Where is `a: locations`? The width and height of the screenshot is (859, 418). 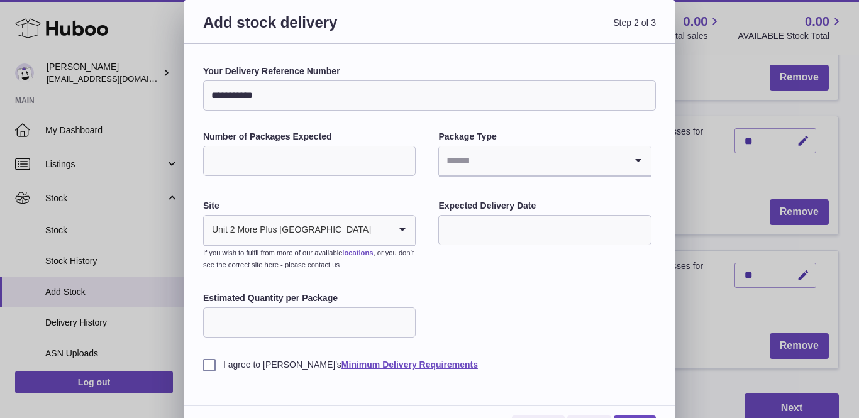
a: locations is located at coordinates (357, 253).